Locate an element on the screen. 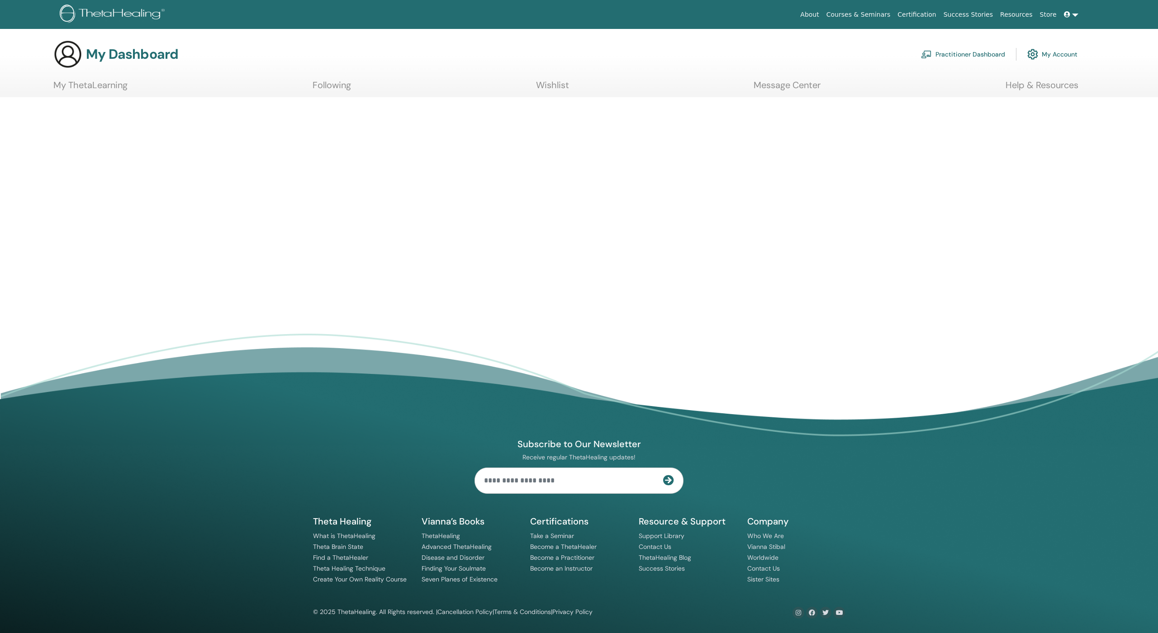 The image size is (1158, 633). a: ThetaHealing is located at coordinates (440, 536).